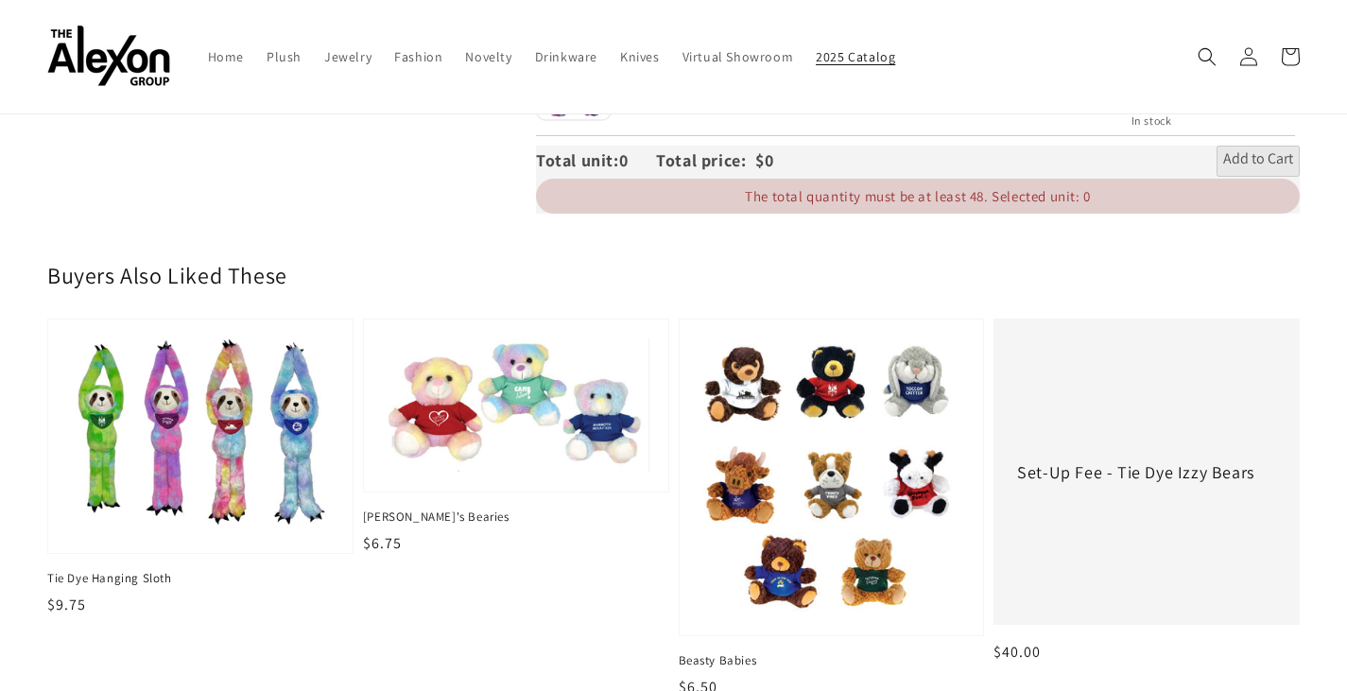 Image resolution: width=1347 pixels, height=691 pixels. What do you see at coordinates (488, 57) in the screenshot?
I see `a: Novelty` at bounding box center [488, 57].